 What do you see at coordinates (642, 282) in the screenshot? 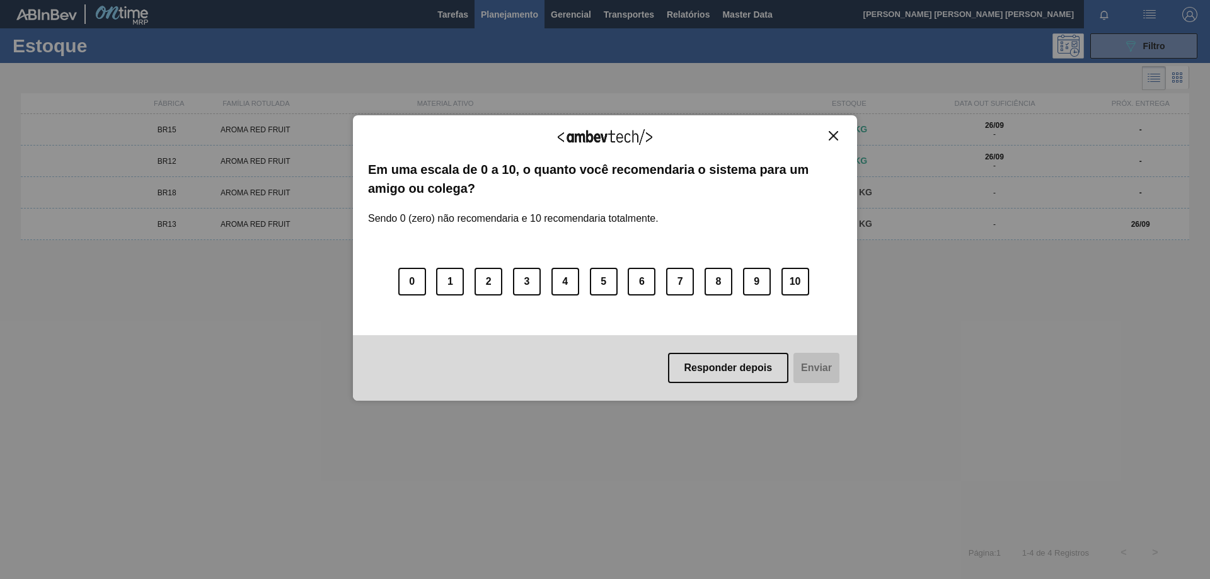
I see `button: 6` at bounding box center [642, 282].